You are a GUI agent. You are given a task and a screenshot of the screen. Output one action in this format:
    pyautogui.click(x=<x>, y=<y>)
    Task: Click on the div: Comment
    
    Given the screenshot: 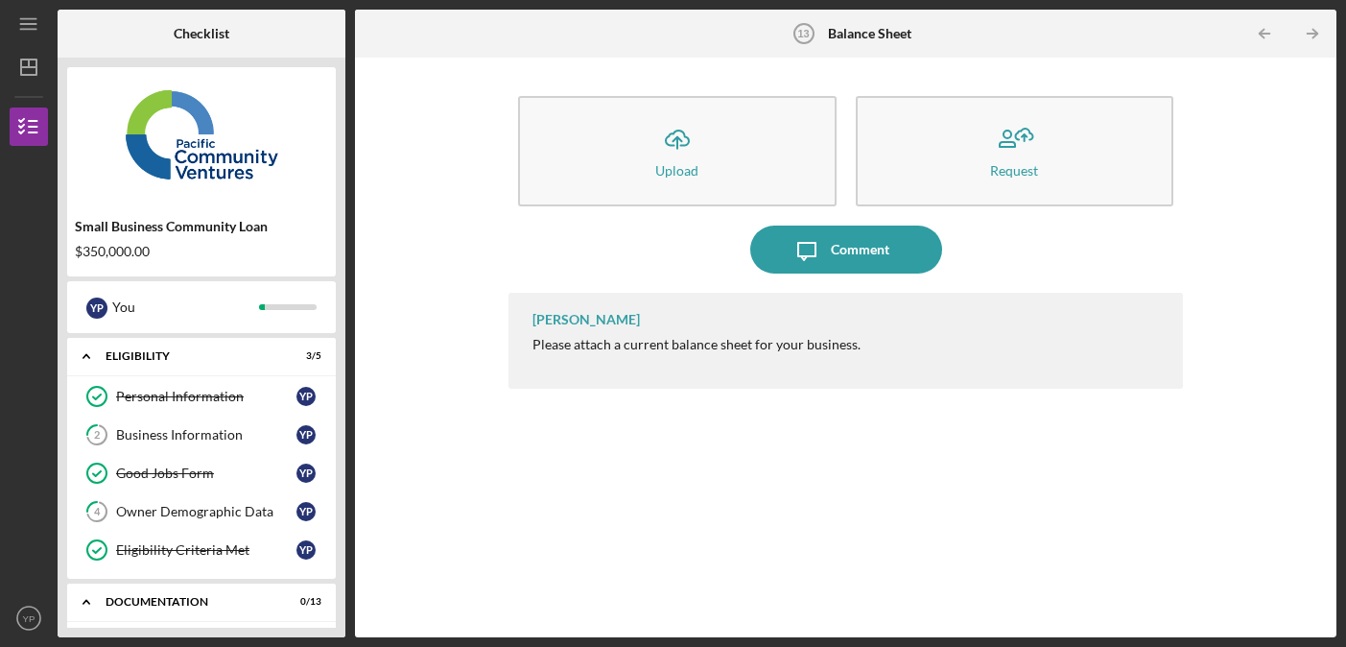 What is the action you would take?
    pyautogui.click(x=860, y=249)
    